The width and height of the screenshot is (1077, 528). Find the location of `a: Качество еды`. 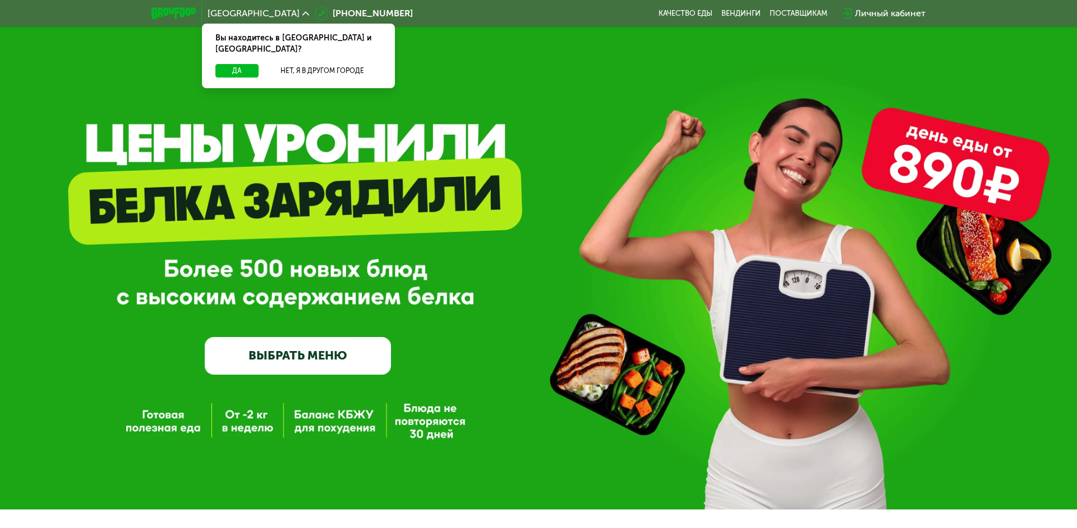

a: Качество еды is located at coordinates (686, 13).